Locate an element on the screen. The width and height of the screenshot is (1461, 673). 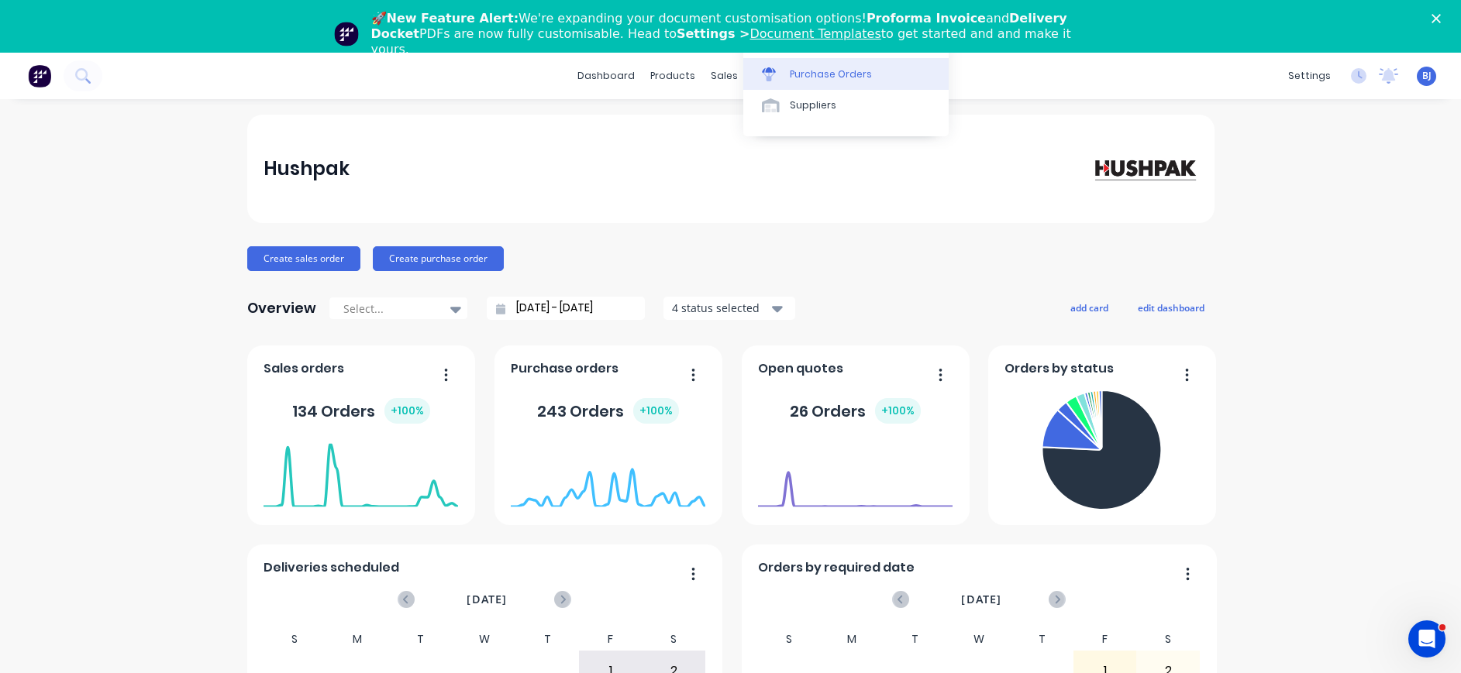
a: Document Templates is located at coordinates (814, 33).